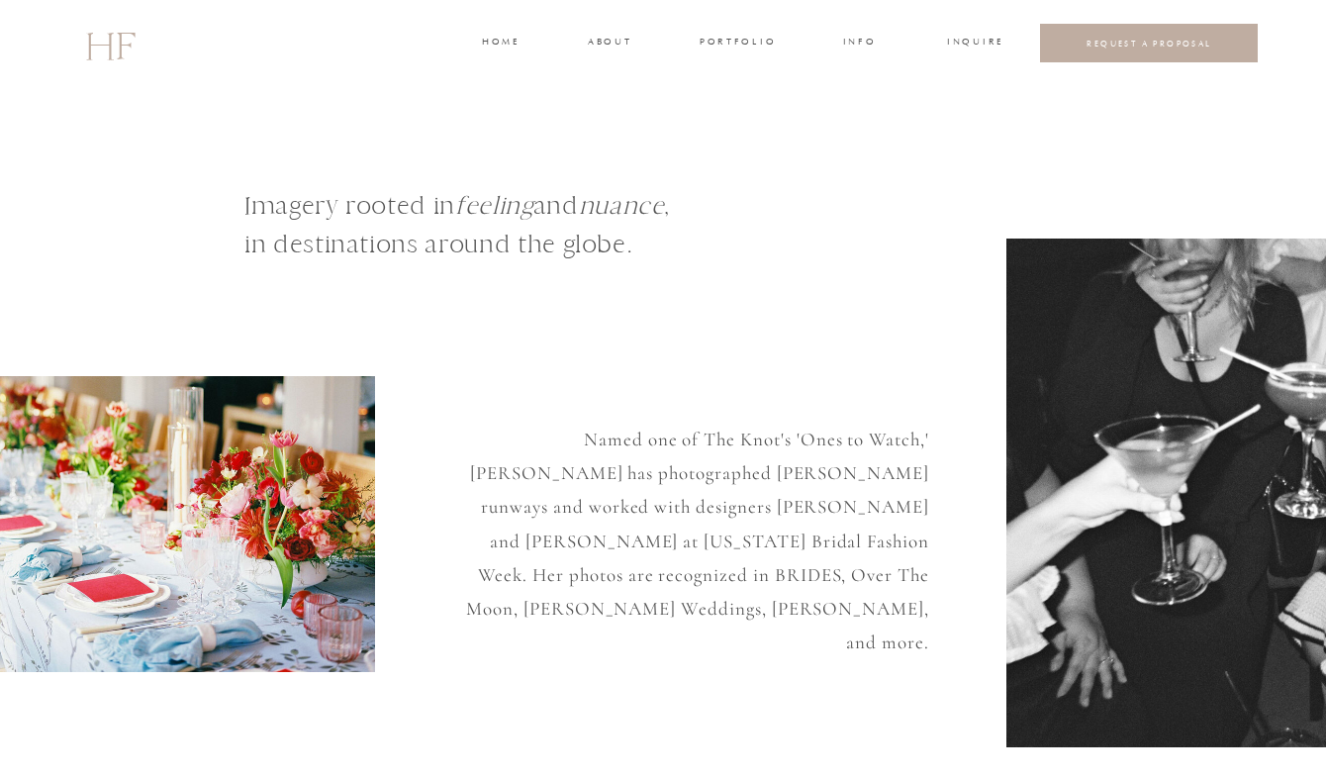 The width and height of the screenshot is (1326, 779). What do you see at coordinates (1149, 43) in the screenshot?
I see `a: REQUEST A PROPOSAL` at bounding box center [1149, 43].